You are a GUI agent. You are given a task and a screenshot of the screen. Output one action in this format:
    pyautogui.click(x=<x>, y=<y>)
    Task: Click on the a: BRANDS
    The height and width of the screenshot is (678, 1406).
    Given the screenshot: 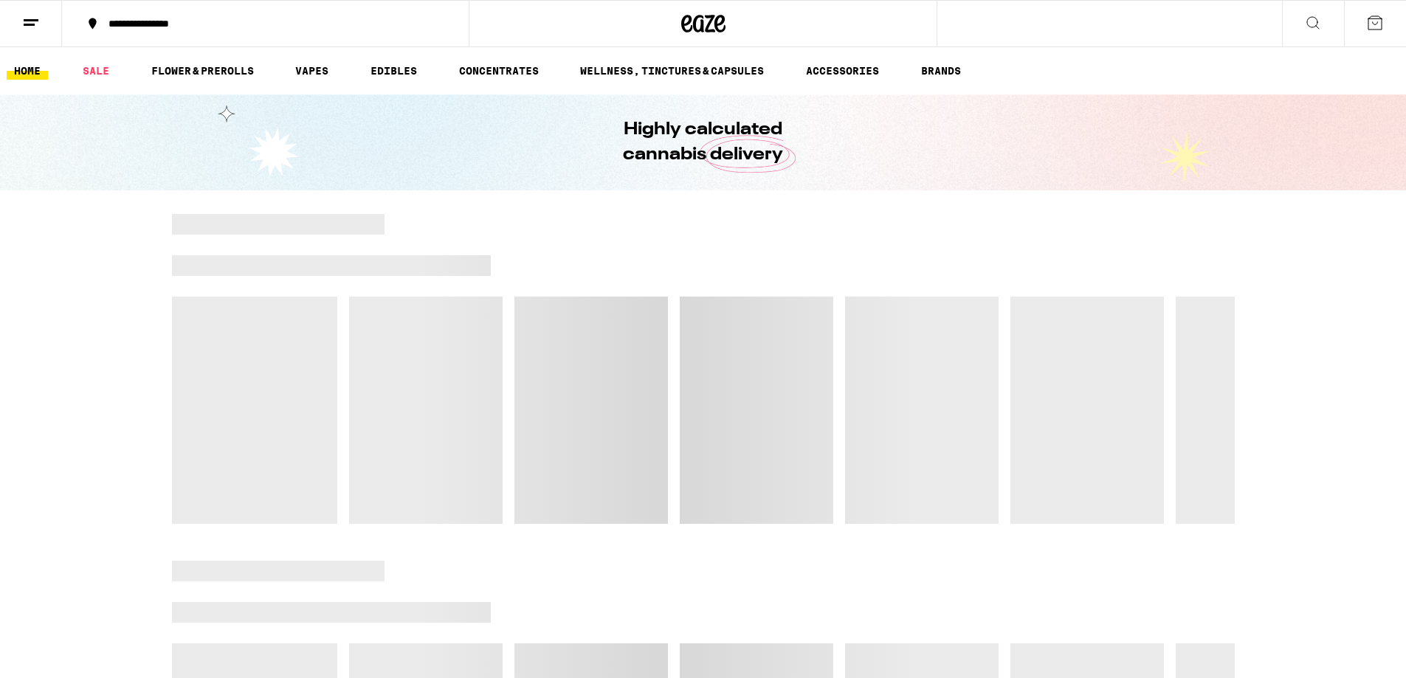 What is the action you would take?
    pyautogui.click(x=941, y=71)
    